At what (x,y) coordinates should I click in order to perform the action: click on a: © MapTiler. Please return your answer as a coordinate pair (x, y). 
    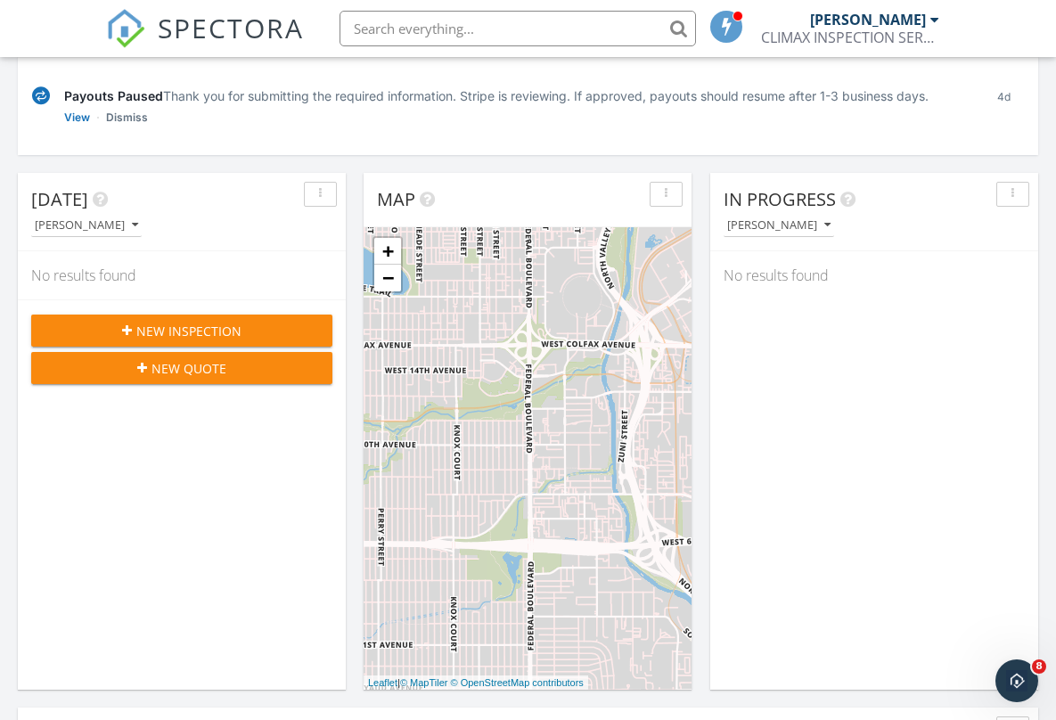
    Looking at the image, I should click on (424, 683).